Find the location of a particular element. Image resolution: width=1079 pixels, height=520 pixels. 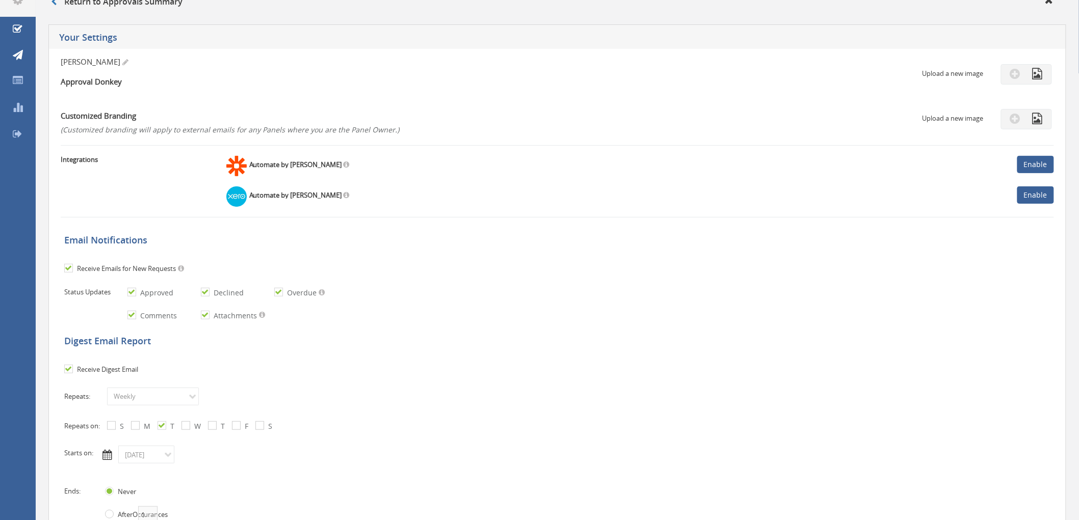

label: Attachments is located at coordinates (234, 316).